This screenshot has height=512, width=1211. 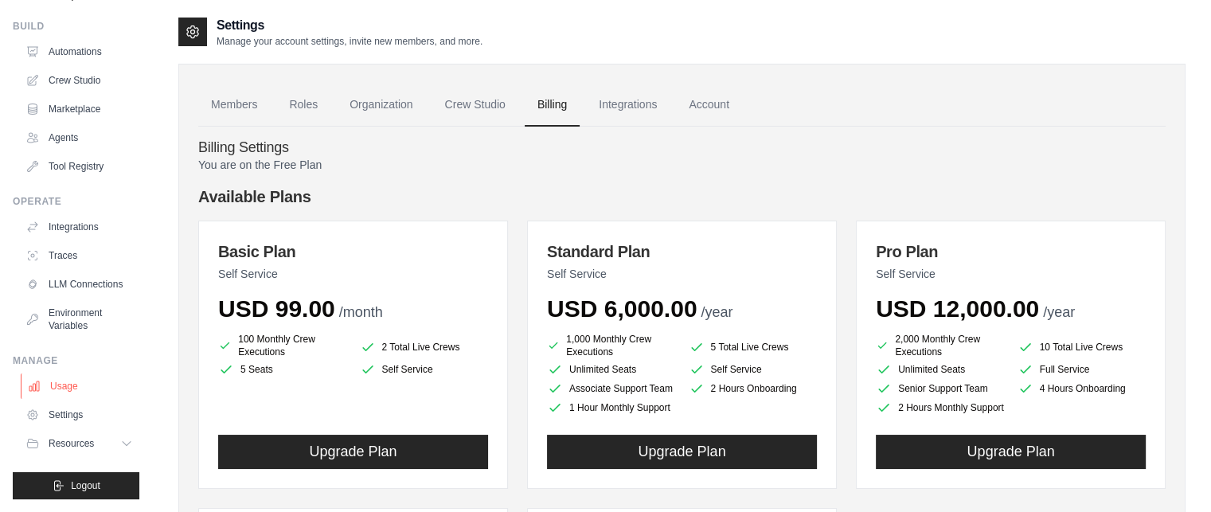 What do you see at coordinates (957, 308) in the screenshot?
I see `span: USD 12,000.00` at bounding box center [957, 308].